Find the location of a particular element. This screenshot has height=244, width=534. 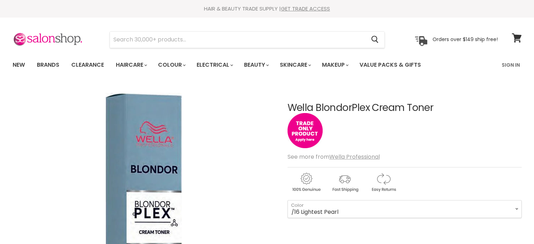

a: Haircare is located at coordinates (131, 65).